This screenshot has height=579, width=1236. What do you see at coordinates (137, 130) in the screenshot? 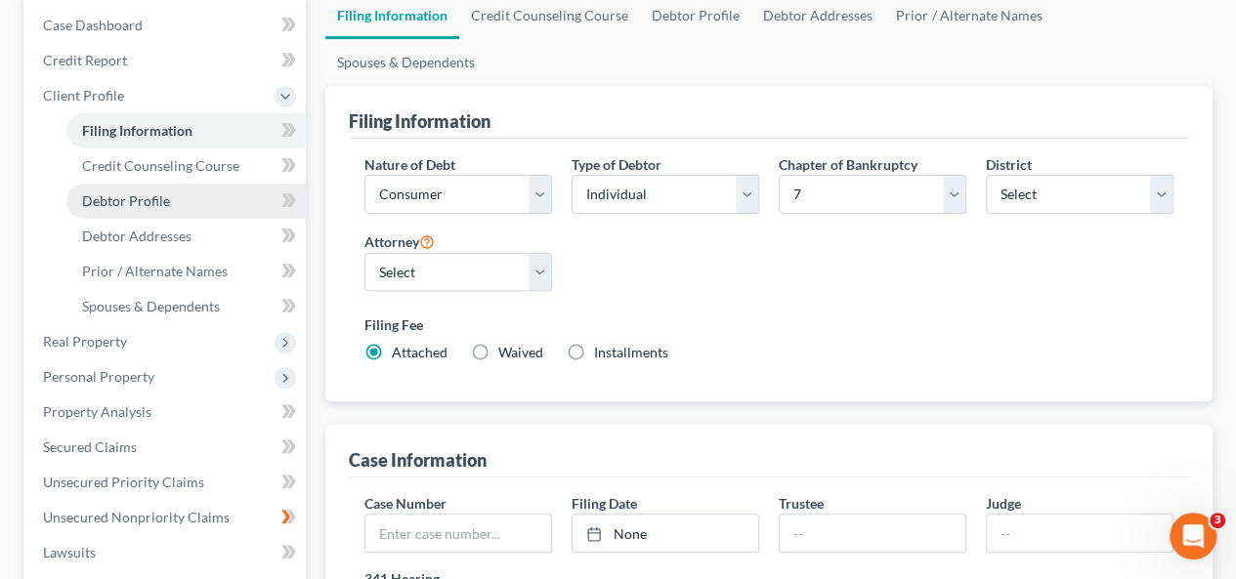
I see `span: Filing Information` at bounding box center [137, 130].